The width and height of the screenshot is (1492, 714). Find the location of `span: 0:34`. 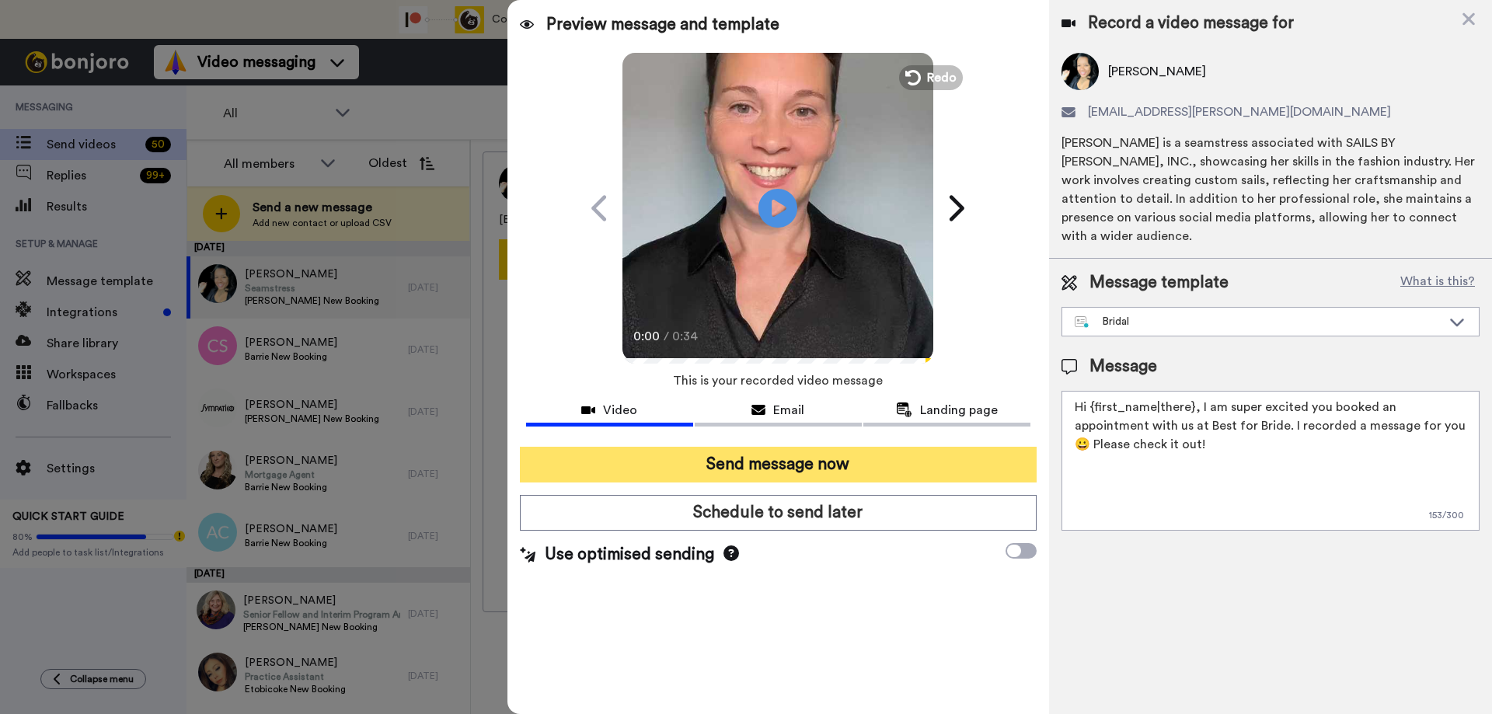

span: 0:34 is located at coordinates (685, 337).